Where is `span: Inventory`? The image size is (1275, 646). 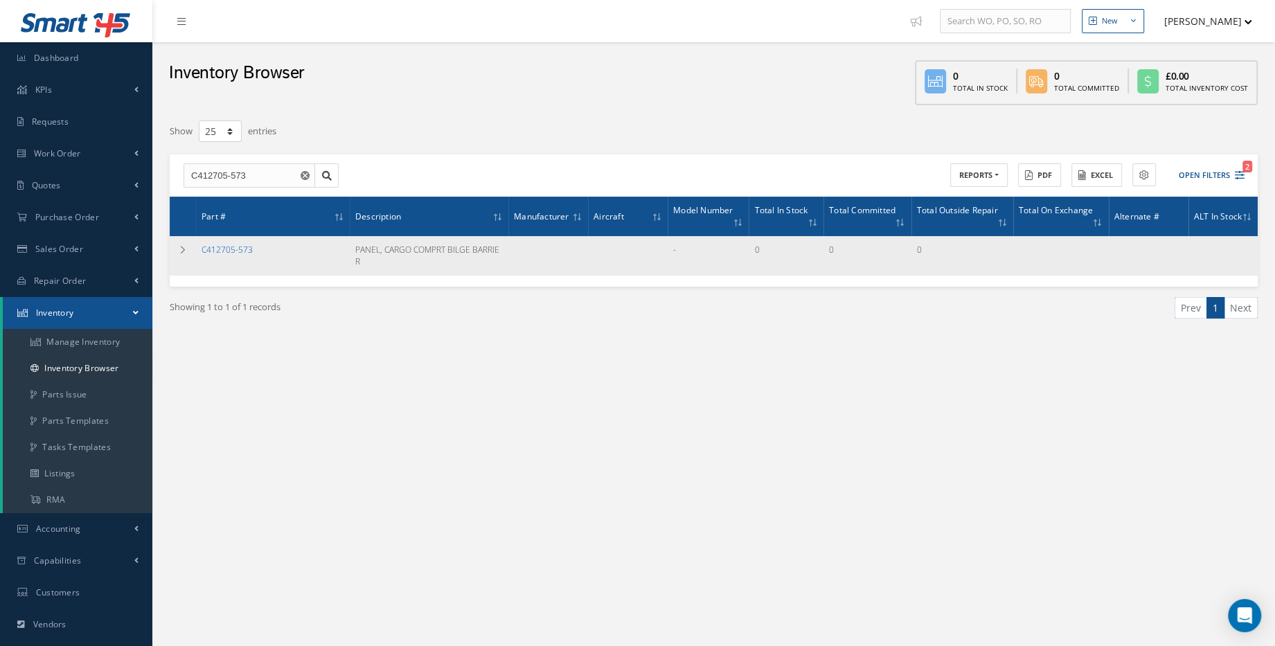
span: Inventory is located at coordinates (55, 312).